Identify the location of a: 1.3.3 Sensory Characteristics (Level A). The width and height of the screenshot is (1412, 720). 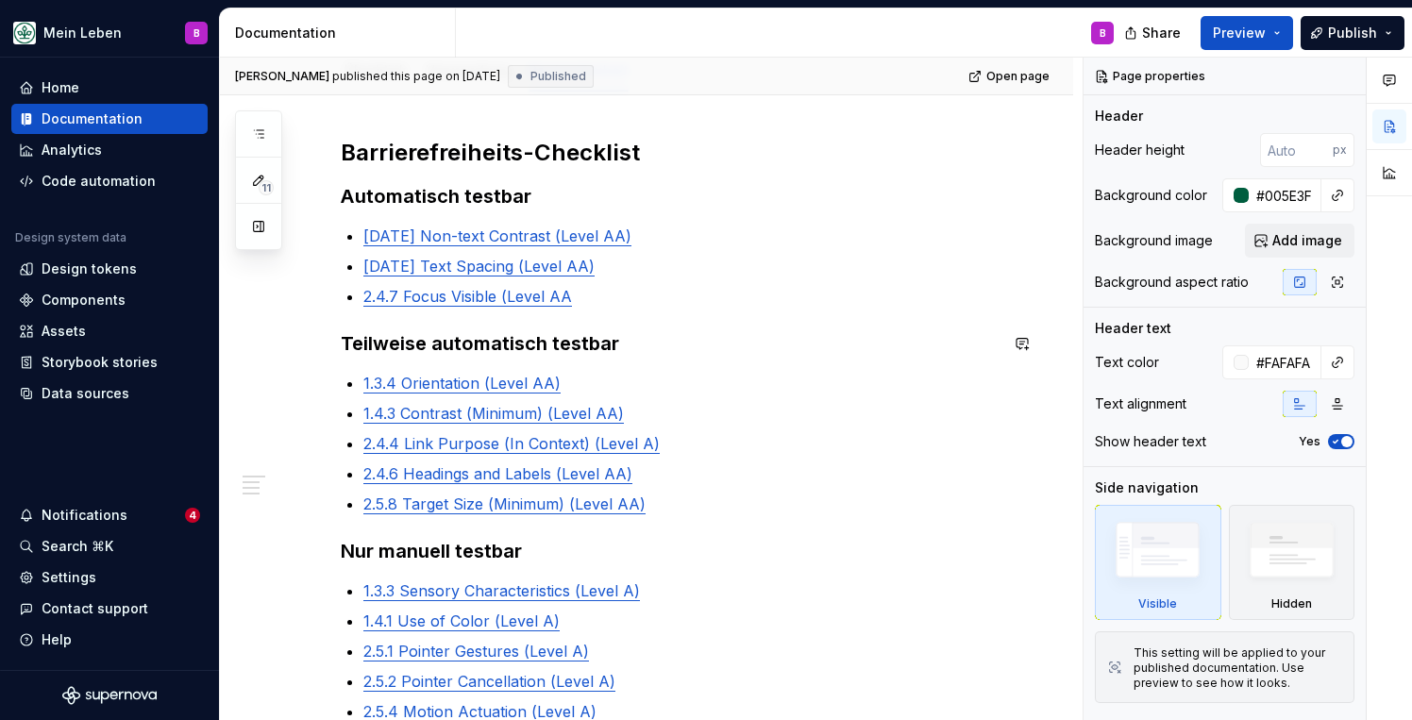
(501, 591).